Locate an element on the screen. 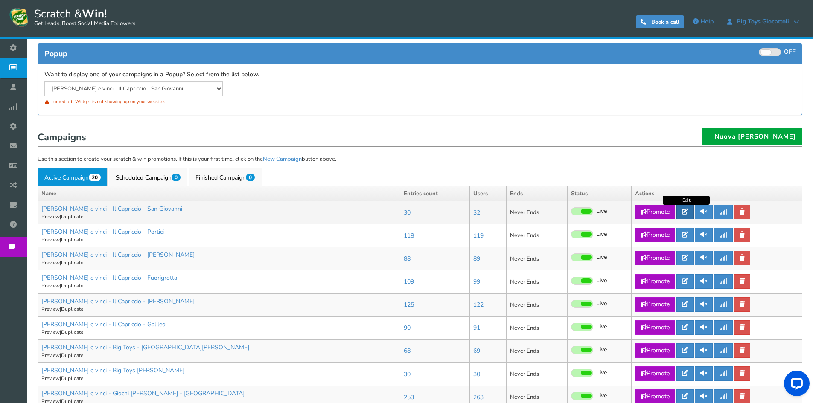 This screenshot has width=813, height=403. span: Book a call is located at coordinates (665, 22).